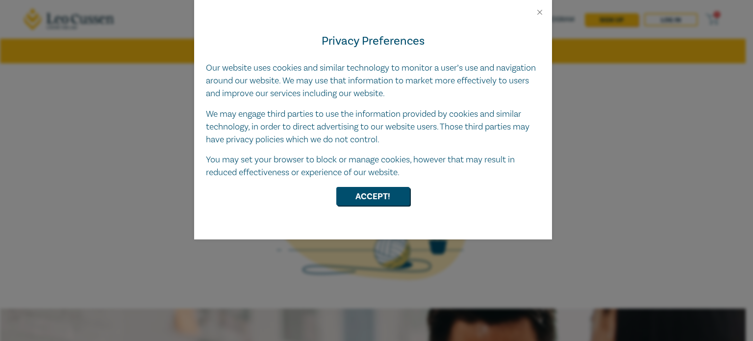 This screenshot has height=341, width=753. What do you see at coordinates (373, 127) in the screenshot?
I see `p: We may engage third parties to use the information provided by cookies and similar technology, in...` at bounding box center [373, 127].